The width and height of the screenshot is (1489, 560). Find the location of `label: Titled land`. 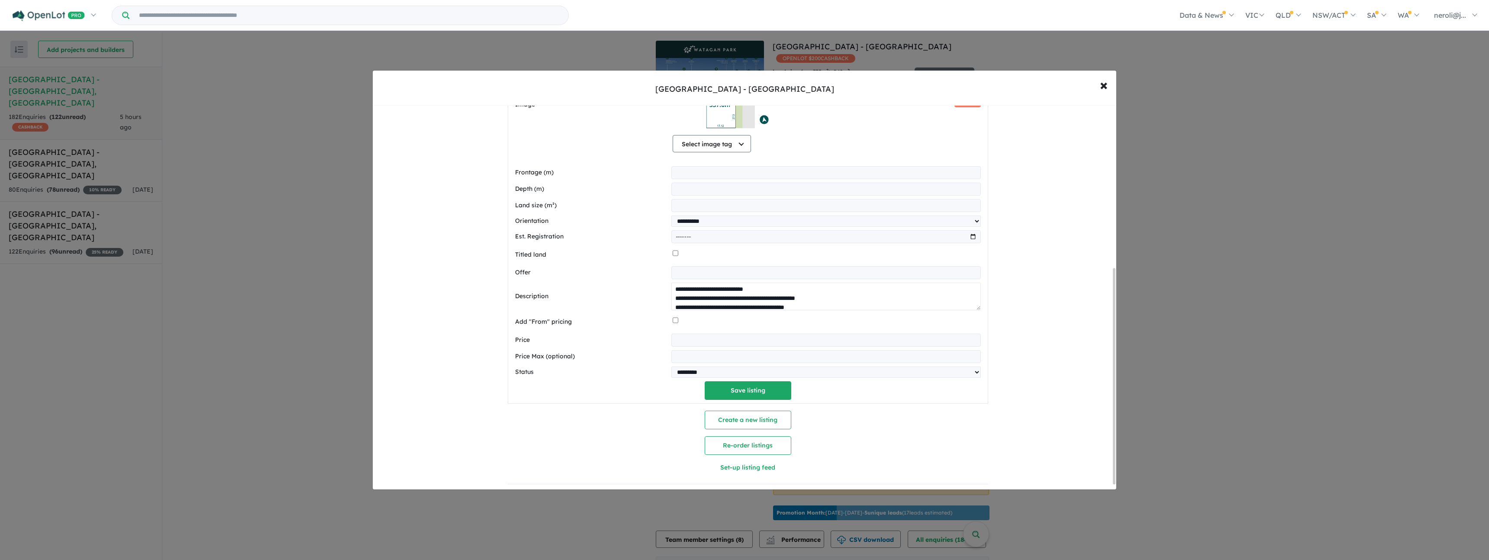

label: Titled land is located at coordinates (592, 255).